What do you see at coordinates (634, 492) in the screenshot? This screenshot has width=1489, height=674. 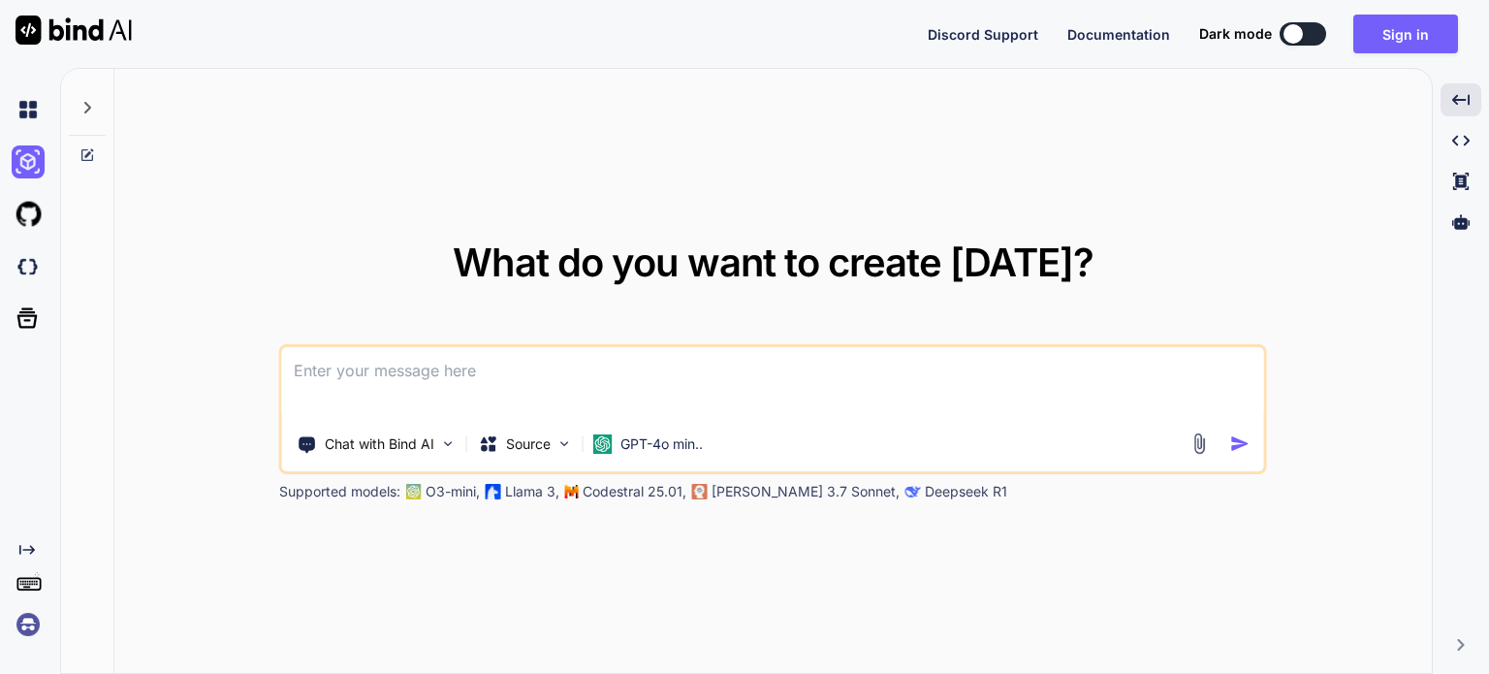 I see `p: Codestral 25.01,` at bounding box center [634, 492].